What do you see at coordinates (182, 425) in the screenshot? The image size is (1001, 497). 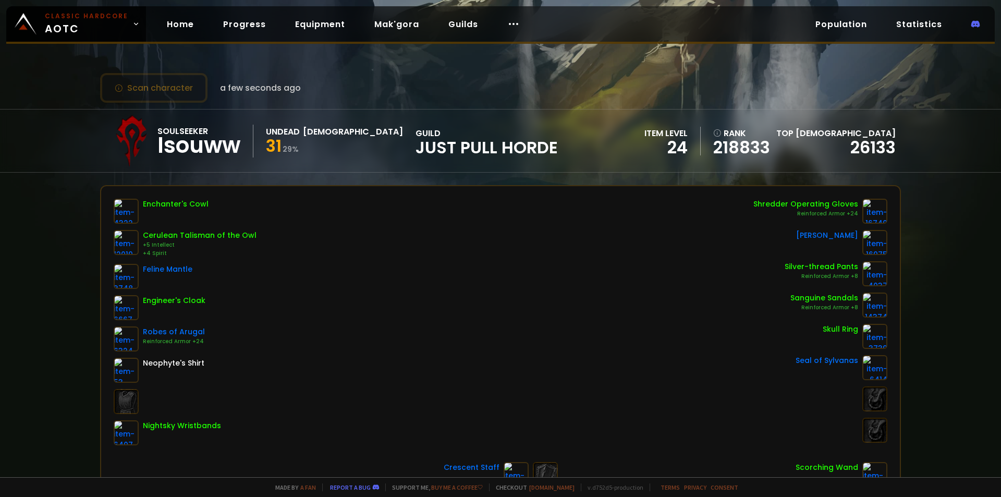 I see `div: Nightsky Wristbands` at bounding box center [182, 425].